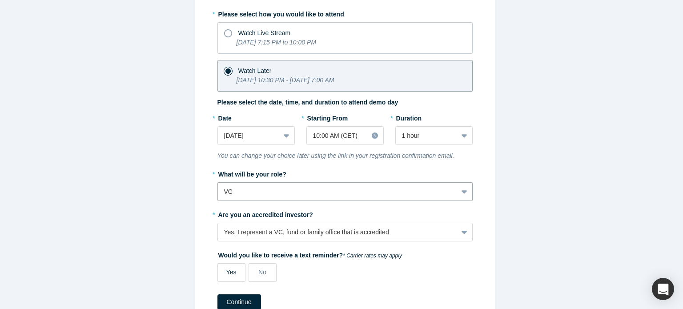  Describe the element at coordinates (345, 214) in the screenshot. I see `label: Are you an accredited investor?` at that location.